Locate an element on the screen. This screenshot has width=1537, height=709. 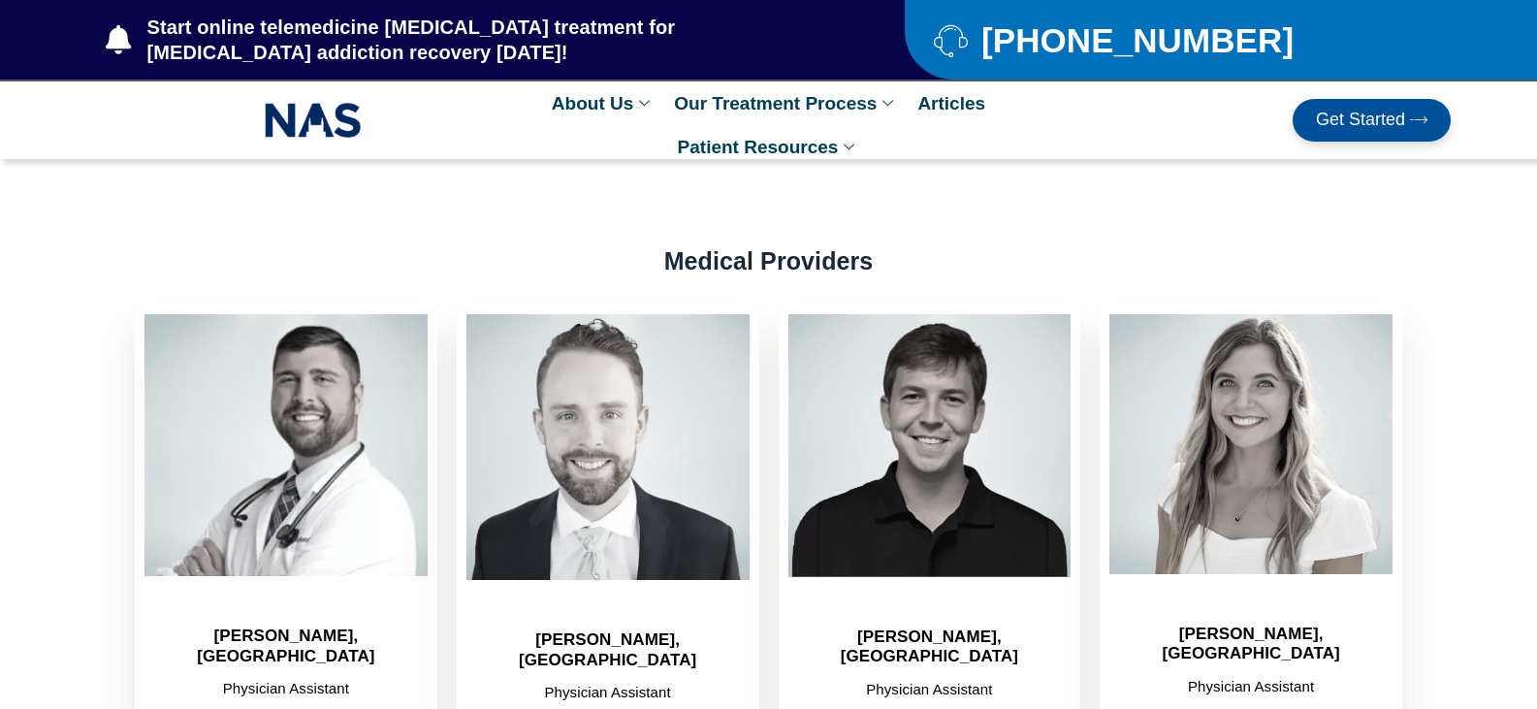
a: Get Started is located at coordinates (1372, 120).